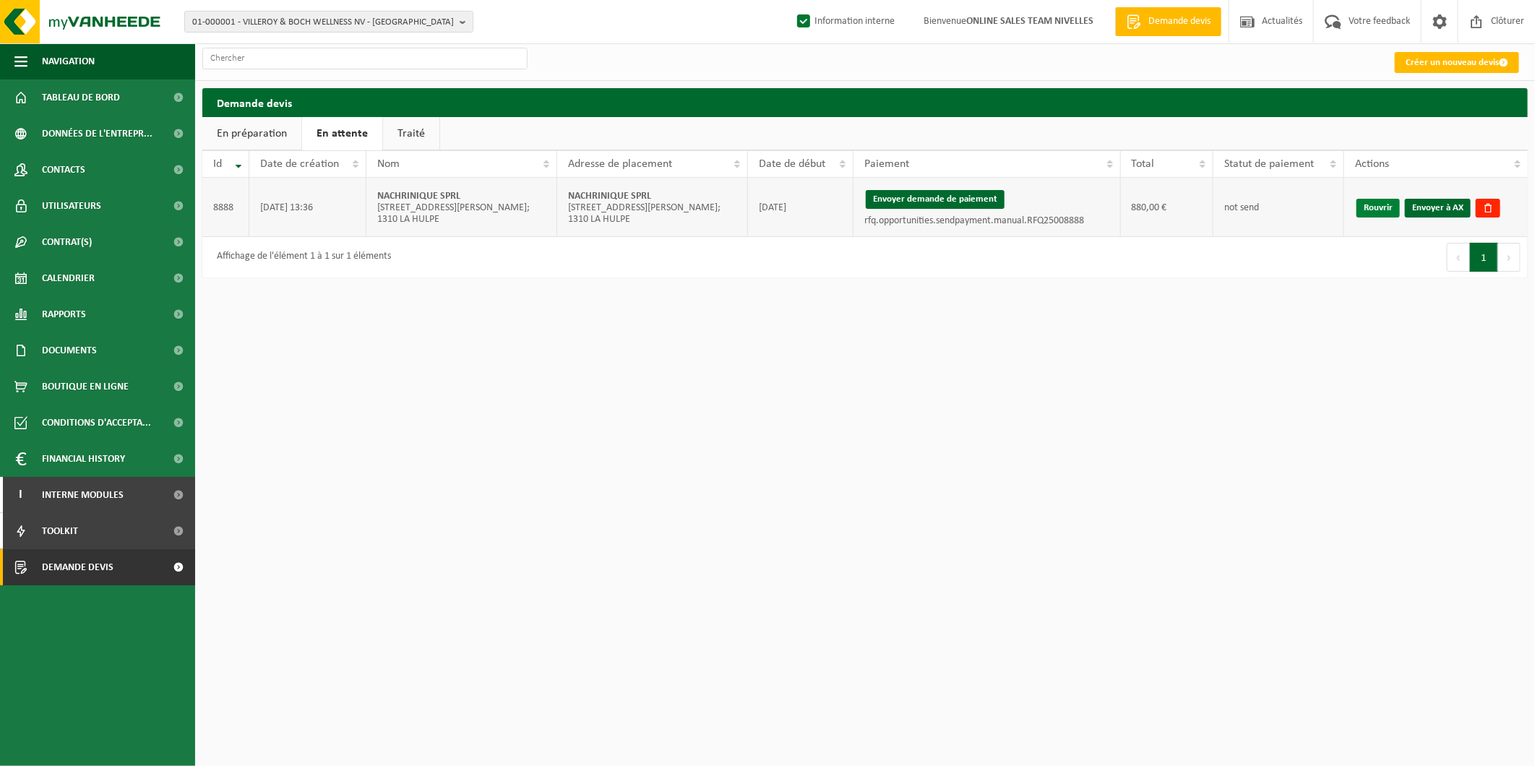 This screenshot has width=1535, height=766. I want to click on span: not send, so click(1241, 207).